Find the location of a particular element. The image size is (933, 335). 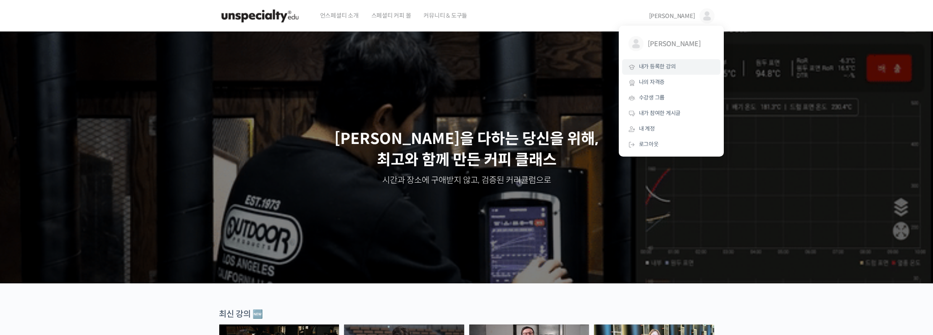

a: 홈 is located at coordinates (157, 322).